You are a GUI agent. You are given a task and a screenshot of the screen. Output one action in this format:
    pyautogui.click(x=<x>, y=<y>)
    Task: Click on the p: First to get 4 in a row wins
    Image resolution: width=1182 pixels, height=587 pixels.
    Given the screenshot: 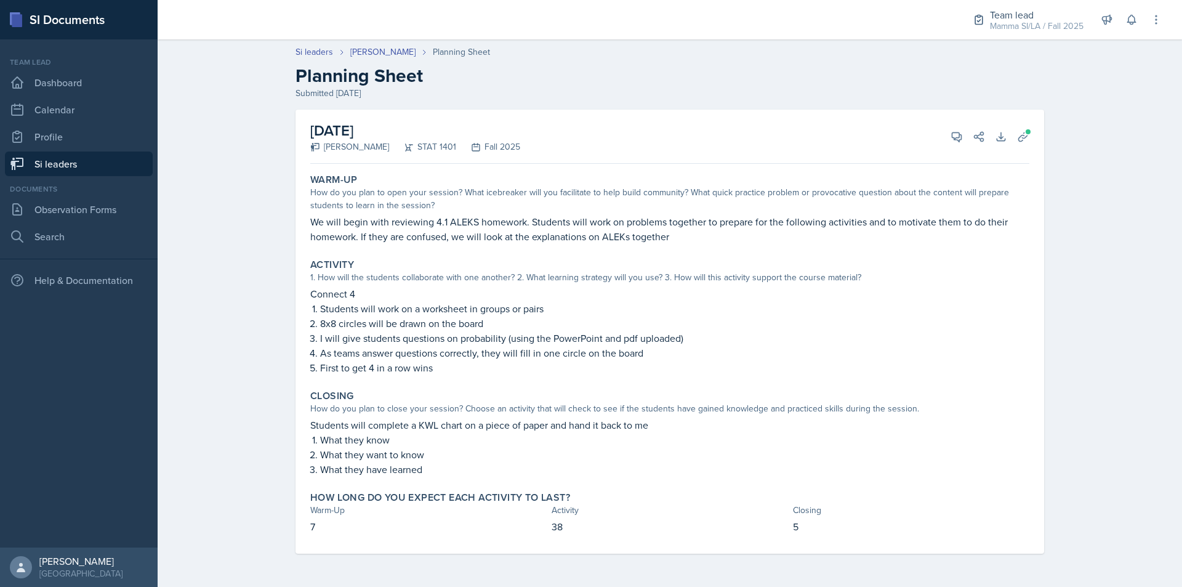 What is the action you would take?
    pyautogui.click(x=675, y=368)
    